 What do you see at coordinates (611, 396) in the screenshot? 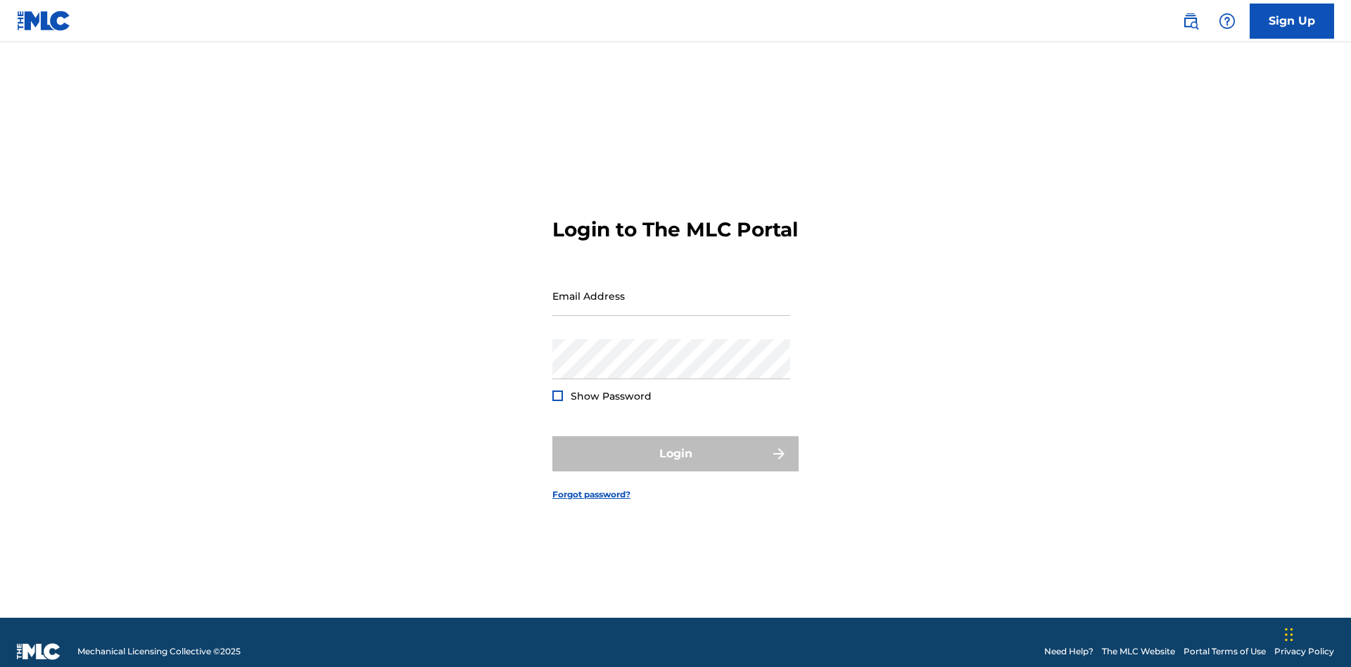
I see `span: Show Password` at bounding box center [611, 396].